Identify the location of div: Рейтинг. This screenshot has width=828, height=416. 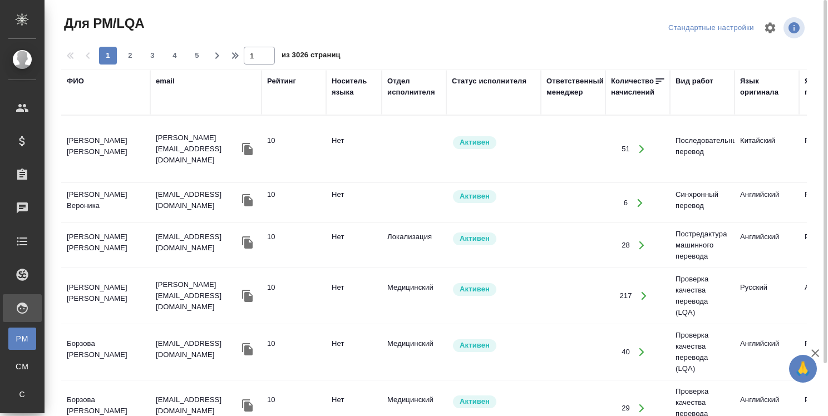
(282, 81).